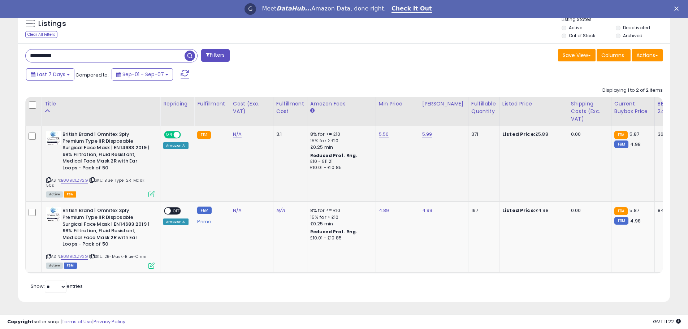 The image size is (688, 329). What do you see at coordinates (589, 111) in the screenshot?
I see `div: Shipping Costs (Exc. VAT)` at bounding box center [589, 111].